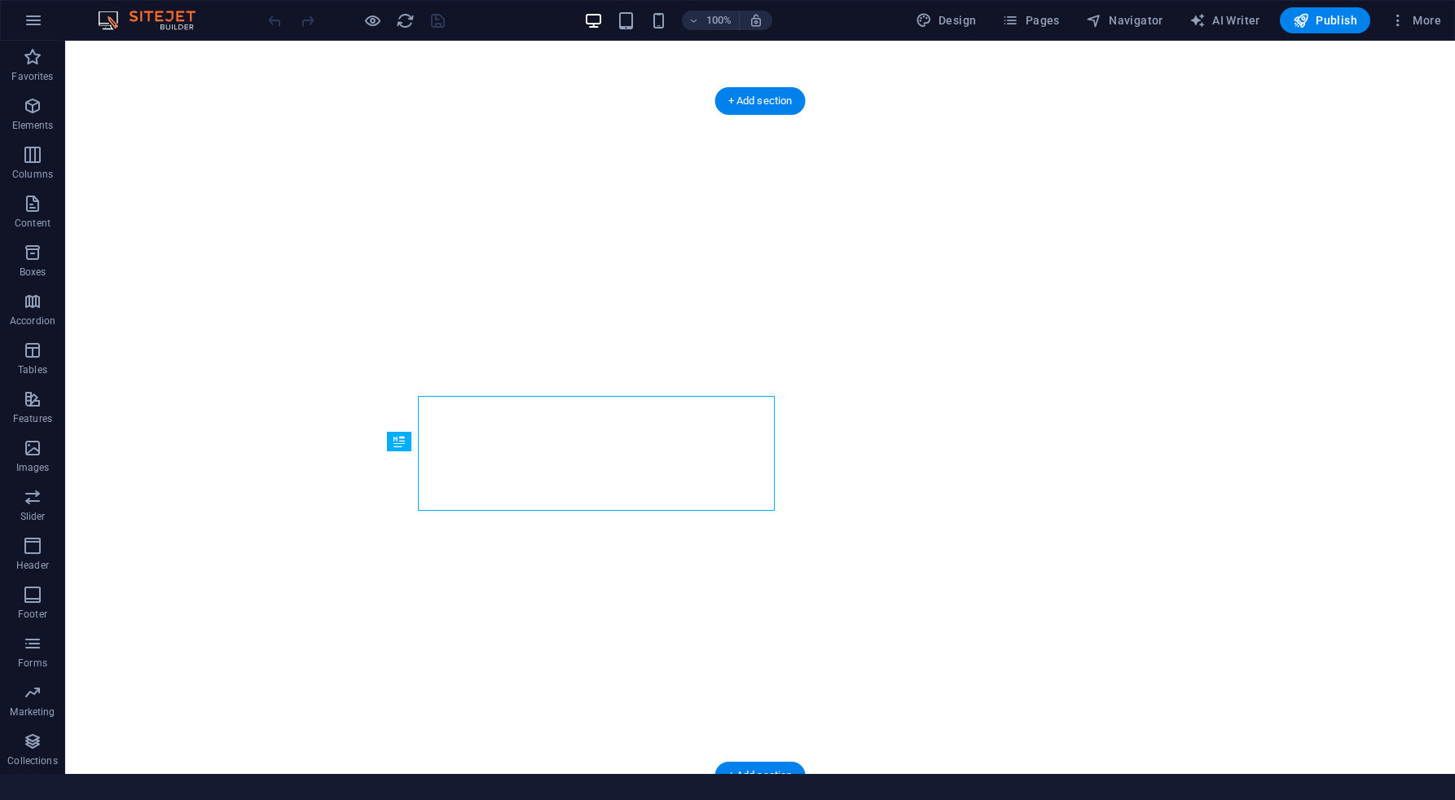  I want to click on span: Pages, so click(1031, 20).